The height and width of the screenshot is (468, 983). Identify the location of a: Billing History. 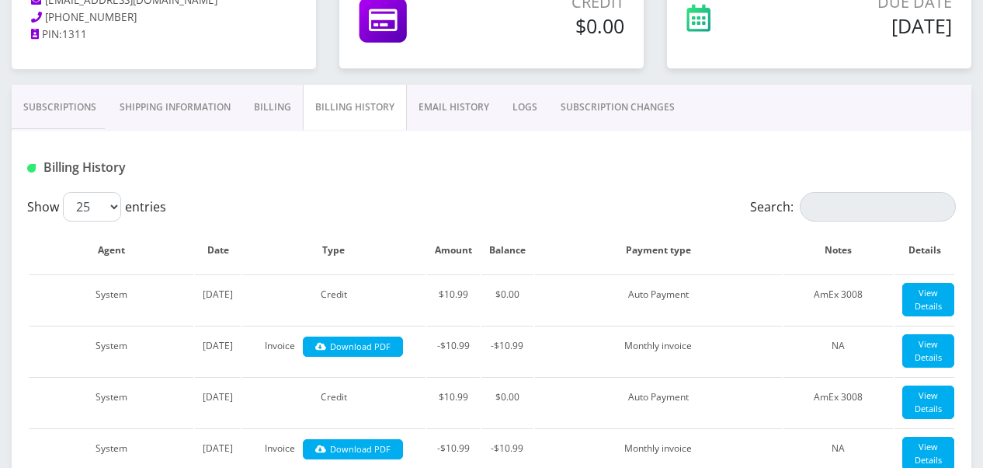
(355, 107).